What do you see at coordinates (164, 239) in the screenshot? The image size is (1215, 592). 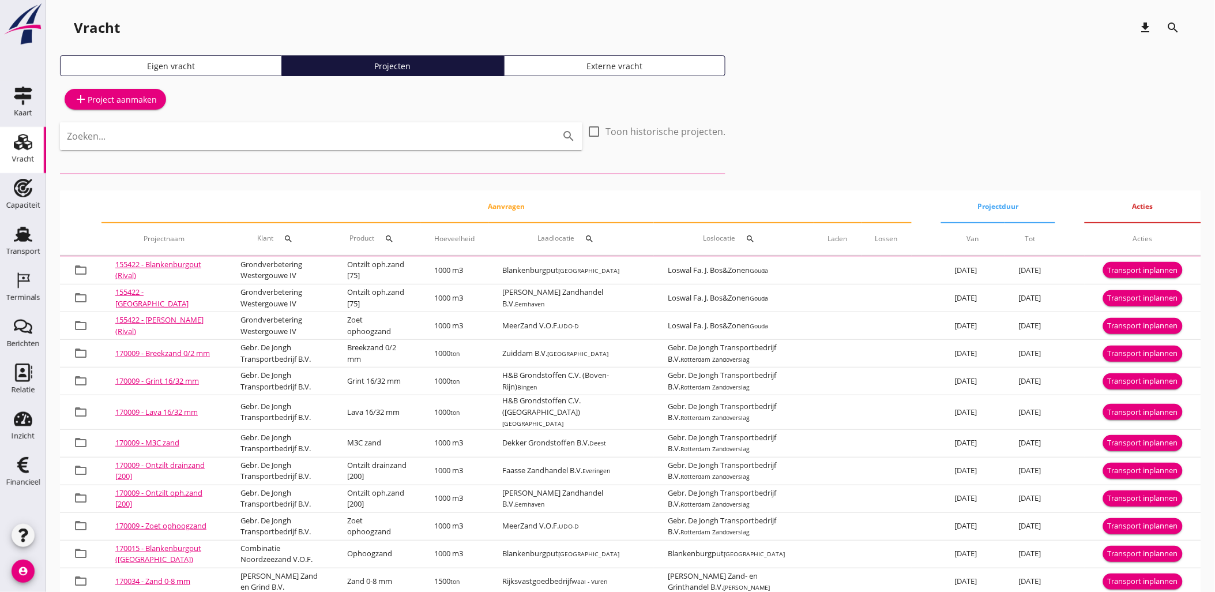 I see `th: Projectnaam` at bounding box center [164, 239].